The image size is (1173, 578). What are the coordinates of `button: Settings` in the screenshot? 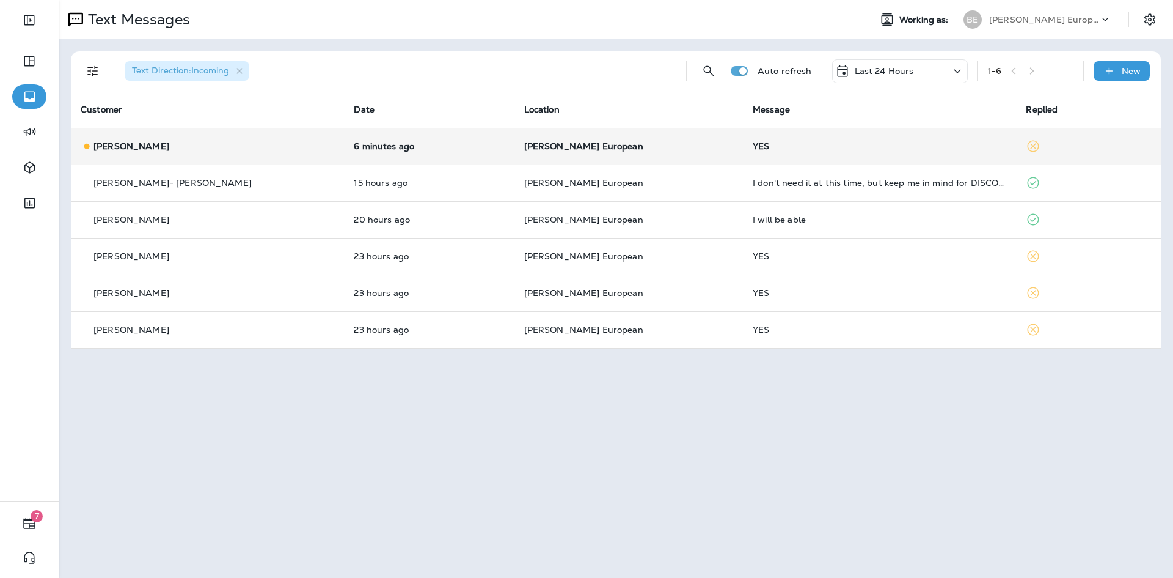 It's located at (1150, 20).